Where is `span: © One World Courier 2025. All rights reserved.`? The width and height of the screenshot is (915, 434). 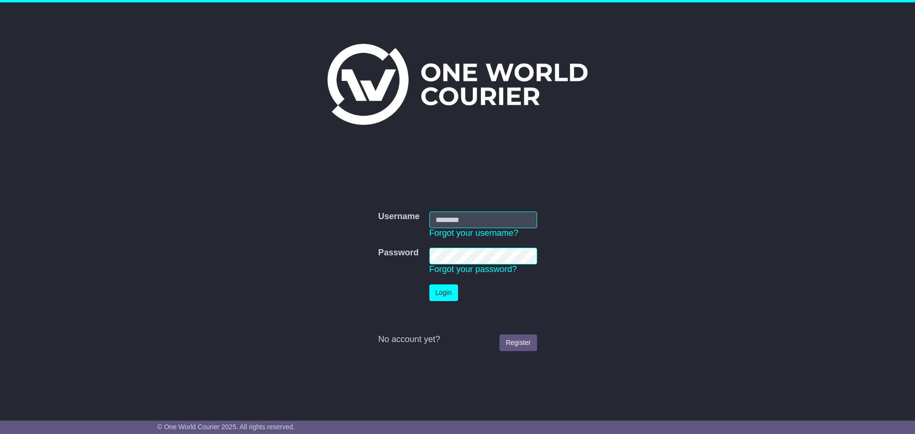 span: © One World Courier 2025. All rights reserved. is located at coordinates (226, 427).